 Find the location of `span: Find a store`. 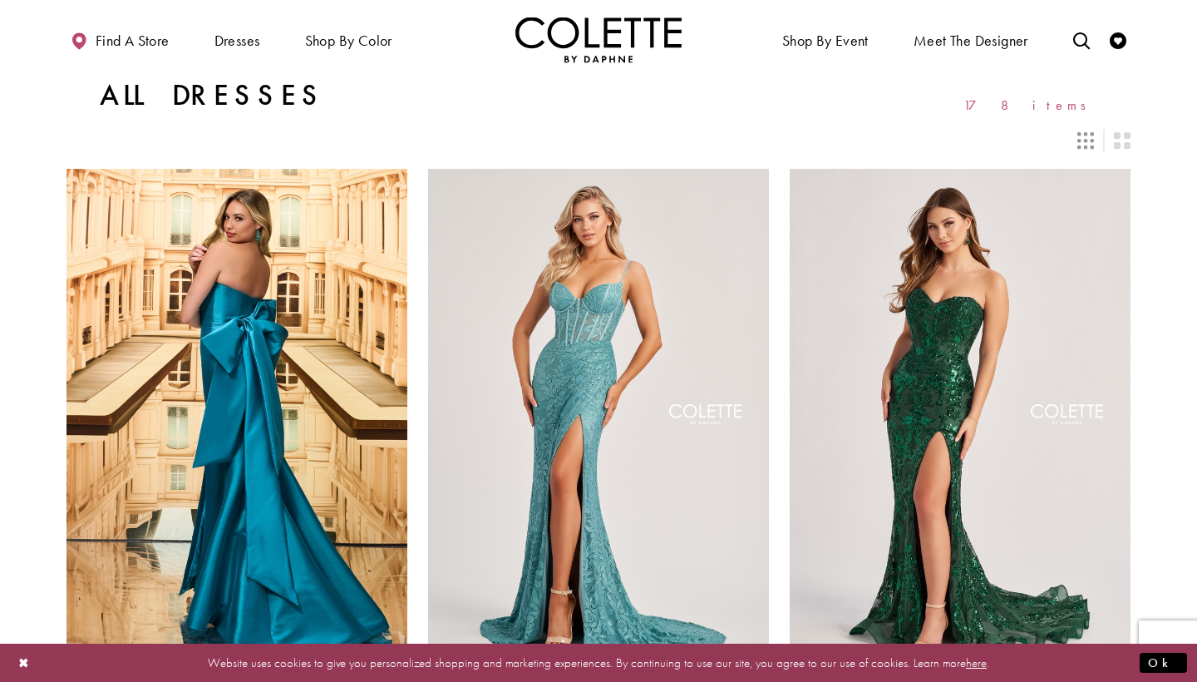

span: Find a store is located at coordinates (132, 41).